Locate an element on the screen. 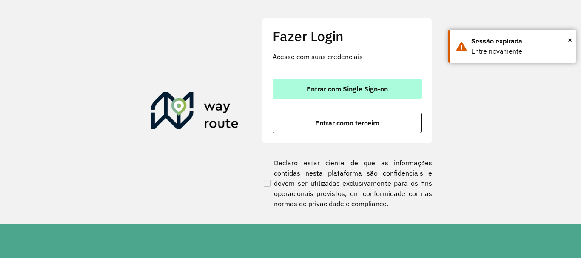  label: Declaro estar ciente de que as informações contidas nesta plataforma são confidenciais e devem se... is located at coordinates (347, 183).